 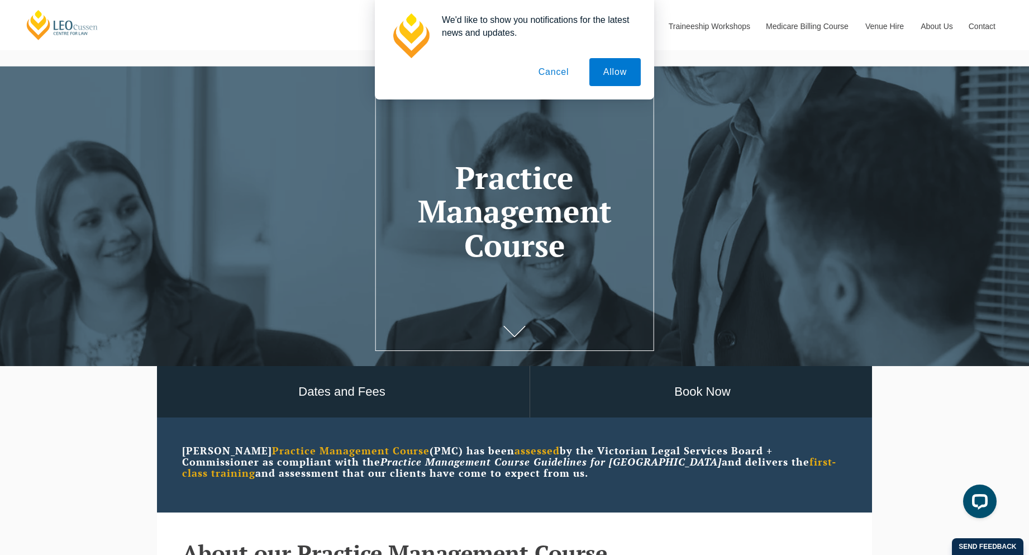 What do you see at coordinates (351, 450) in the screenshot?
I see `strong: Practice Management Course` at bounding box center [351, 450].